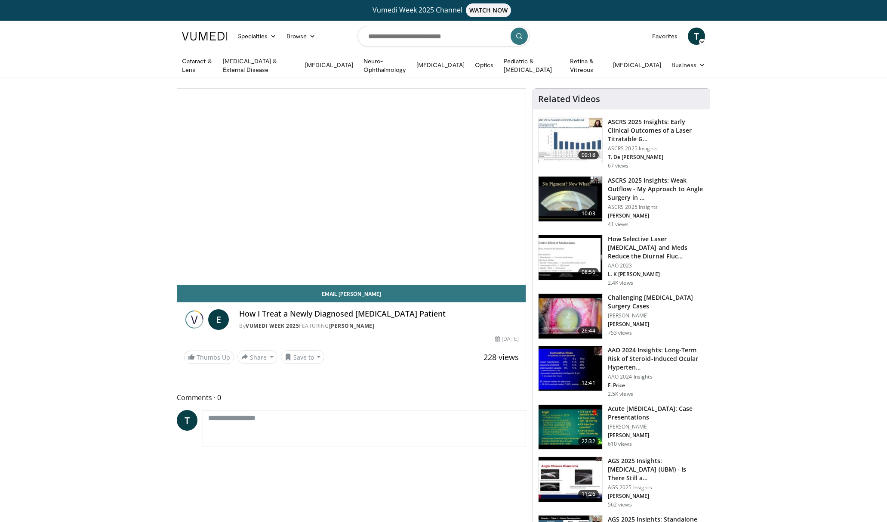  What do you see at coordinates (656, 189) in the screenshot?
I see `h3: ASCRS 2025 Insights: Weak Outflow - My Approach to Angle Surgery in …` at bounding box center [656, 189].